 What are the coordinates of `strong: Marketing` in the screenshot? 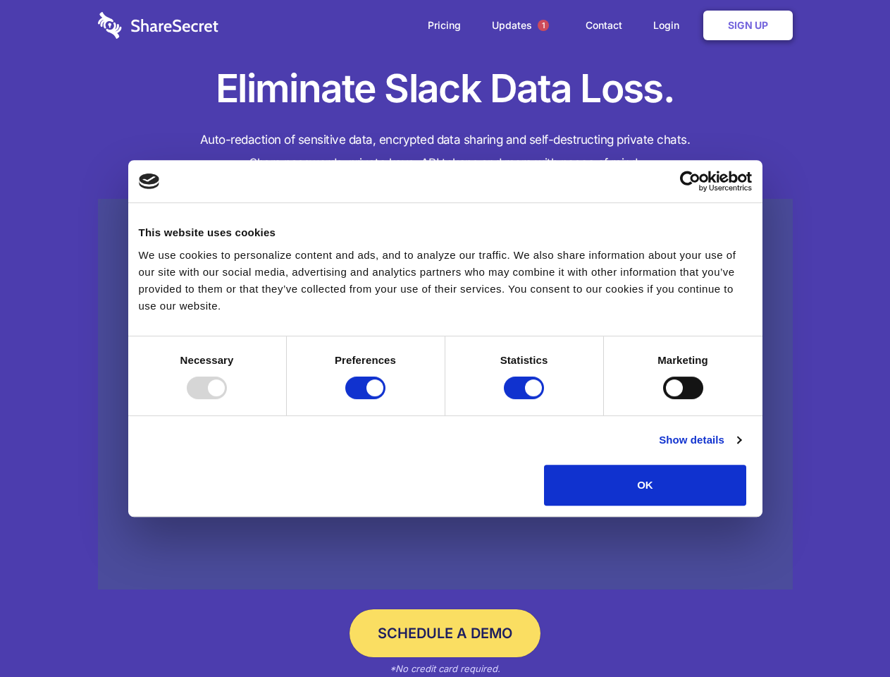 It's located at (683, 359).